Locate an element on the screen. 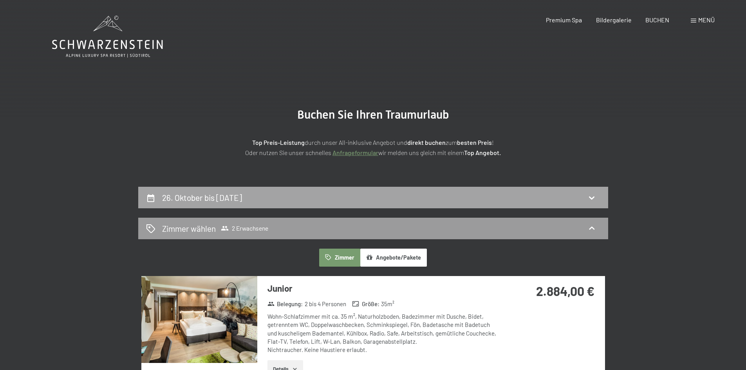  span: Bildergalerie is located at coordinates (614, 20).